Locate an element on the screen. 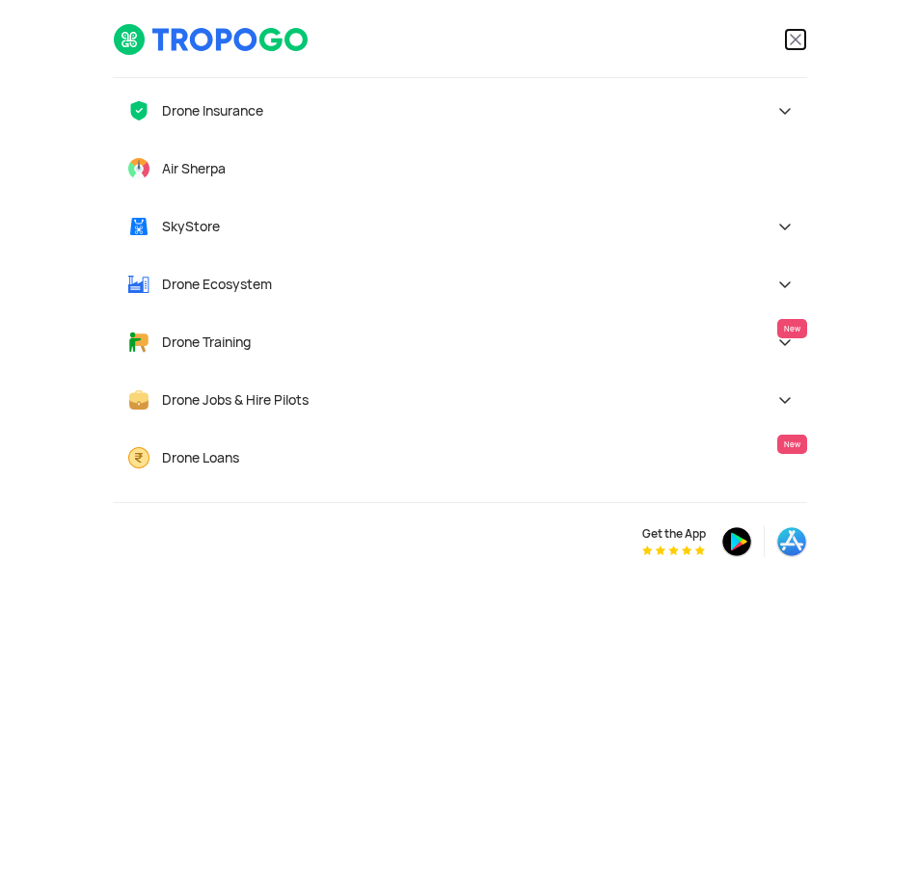 Image resolution: width=919 pixels, height=877 pixels. img: TropoGo Logo is located at coordinates (211, 40).